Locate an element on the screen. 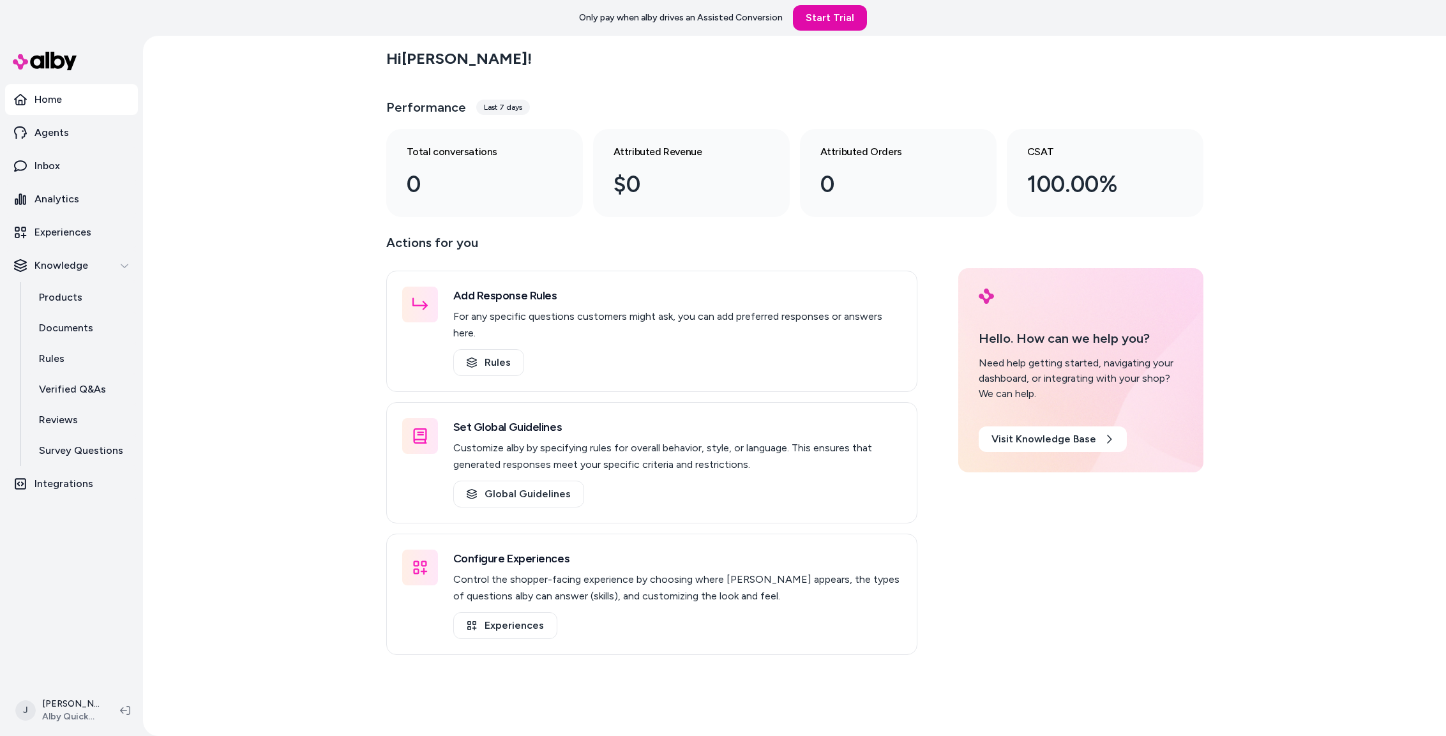 This screenshot has width=1446, height=736. a: Reviews is located at coordinates (82, 420).